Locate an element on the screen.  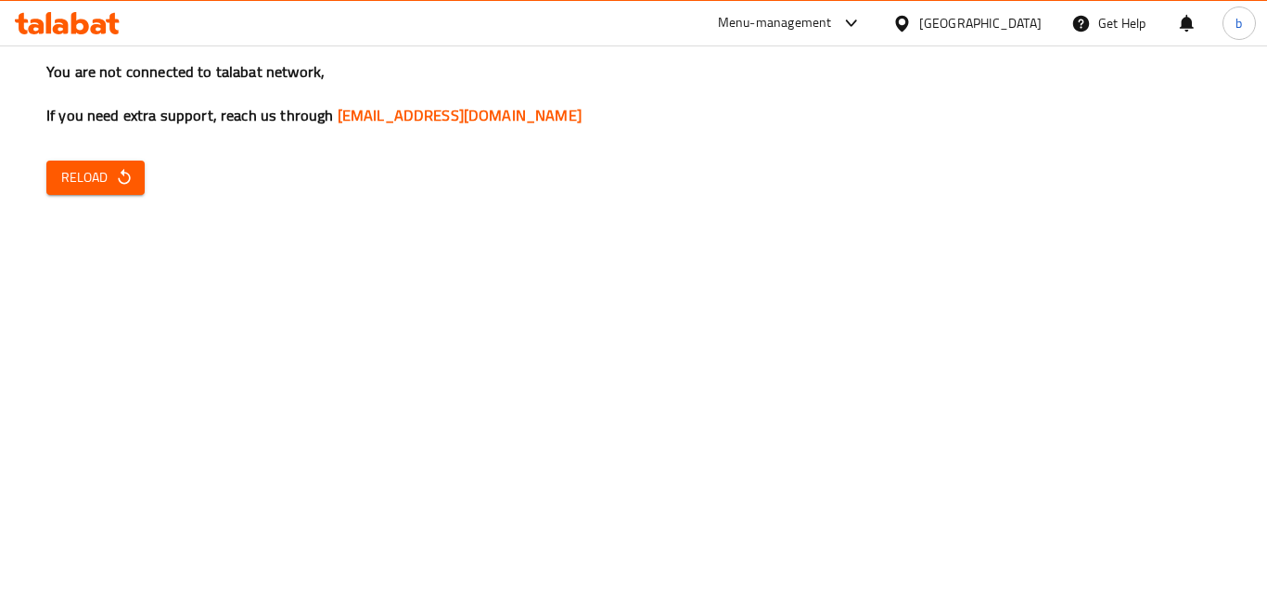
h3: You are not connected to talabat network, If you need extra support, reach us through is located at coordinates (634, 94).